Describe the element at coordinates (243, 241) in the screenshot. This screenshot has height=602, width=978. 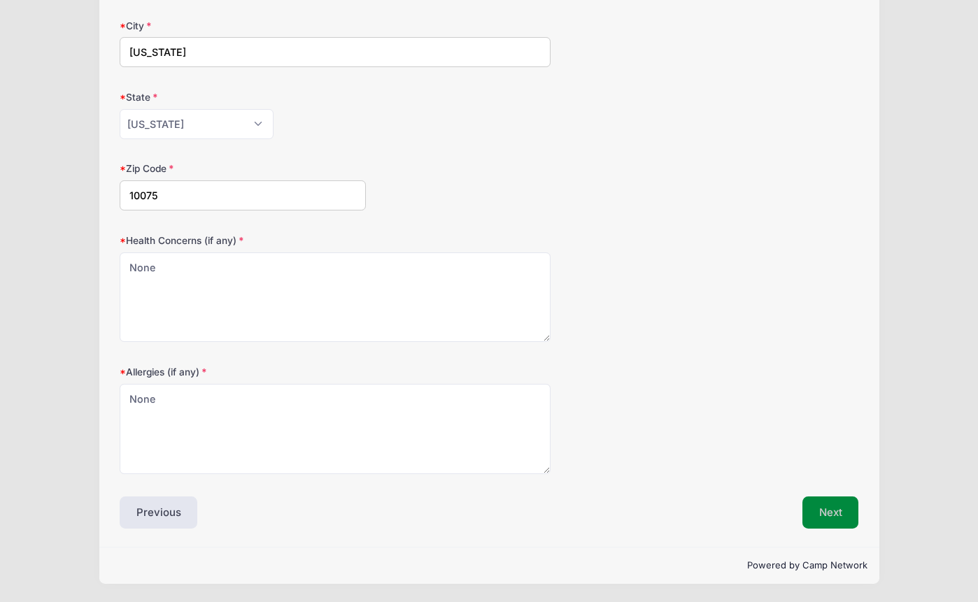
I see `label: Health Concerns (if any)` at that location.